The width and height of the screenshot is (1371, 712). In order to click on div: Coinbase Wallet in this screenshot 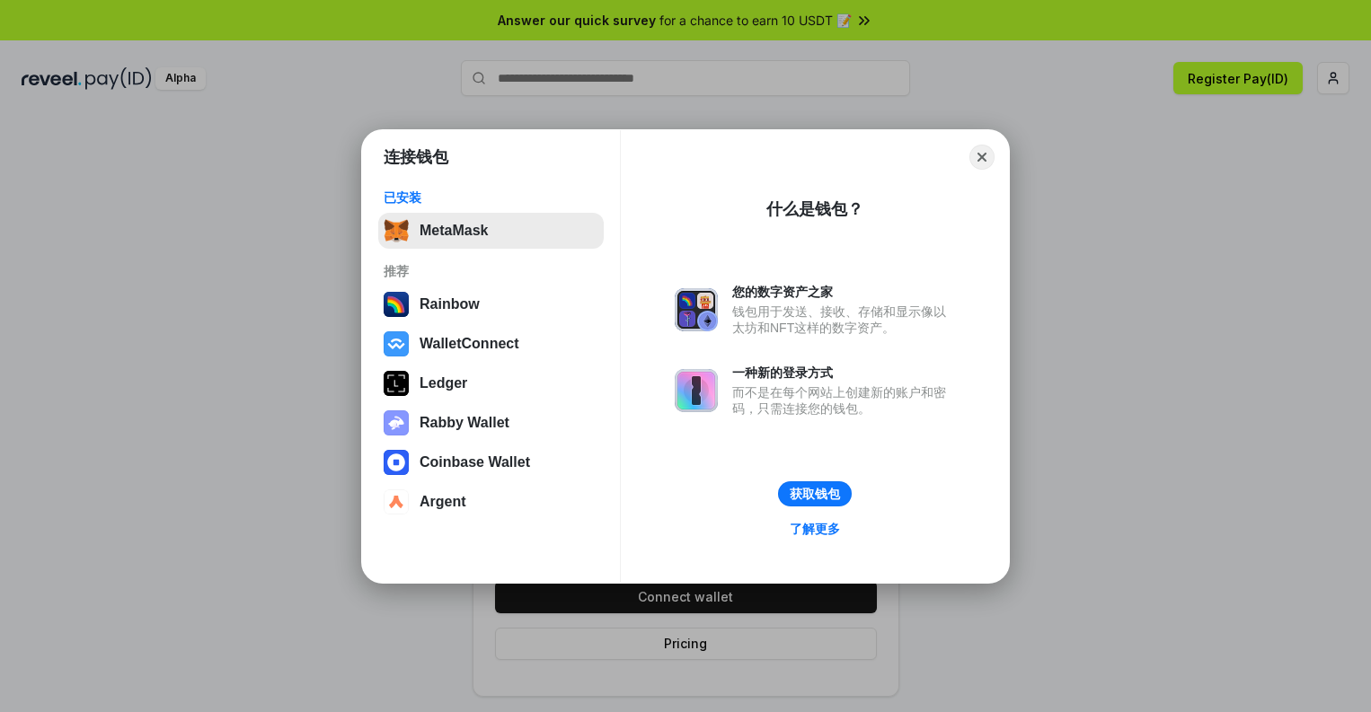, I will do `click(474, 463)`.